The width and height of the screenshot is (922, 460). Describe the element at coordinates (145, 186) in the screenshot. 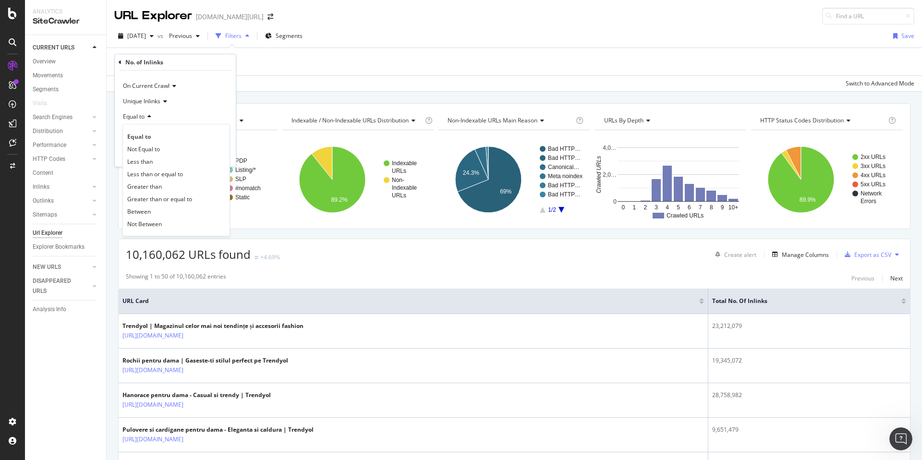

I see `span: Greater than` at that location.